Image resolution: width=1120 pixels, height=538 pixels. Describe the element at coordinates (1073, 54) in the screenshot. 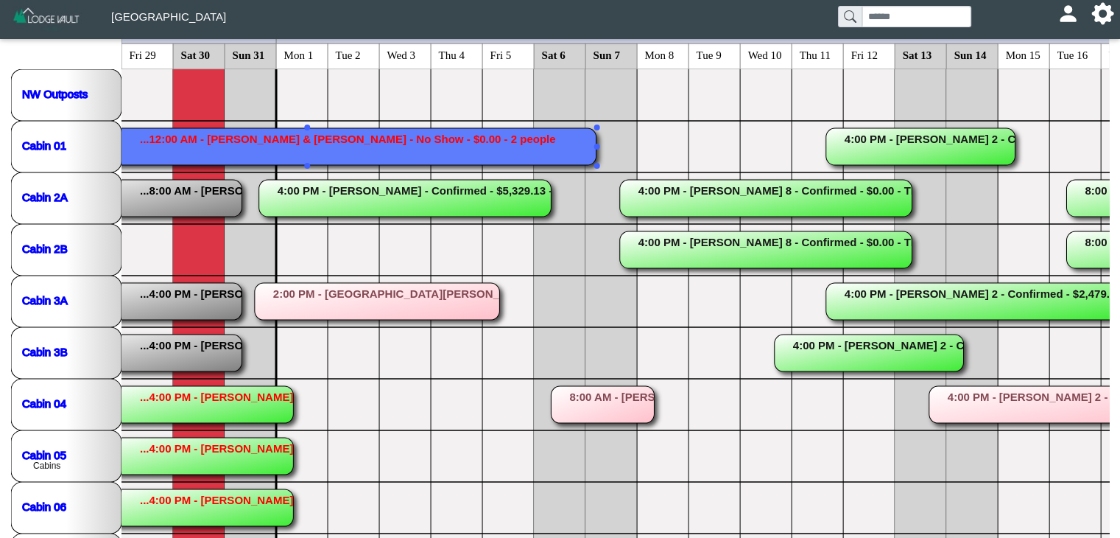

I see `text: Tue 16` at that location.